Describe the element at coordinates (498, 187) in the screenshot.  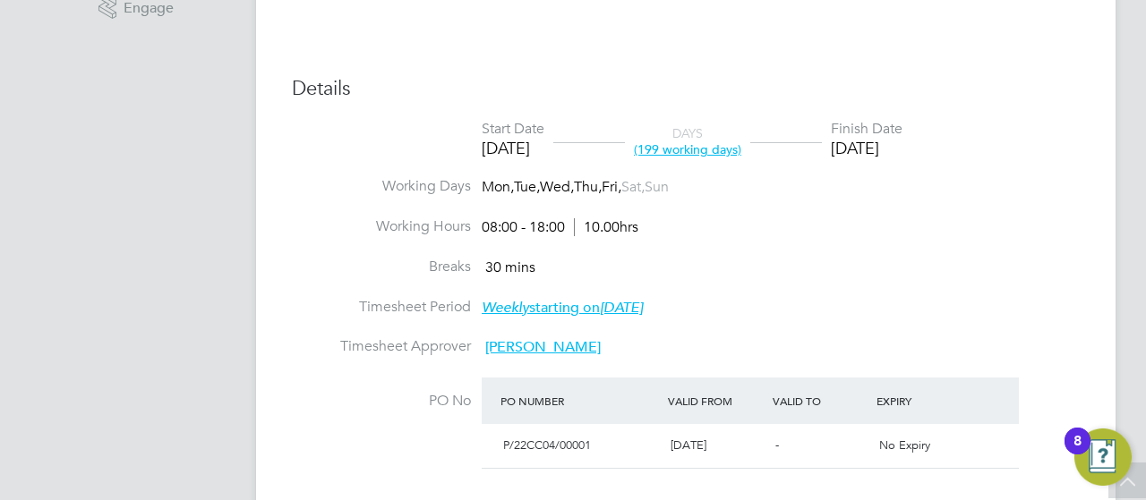
I see `span: Mon,` at that location.